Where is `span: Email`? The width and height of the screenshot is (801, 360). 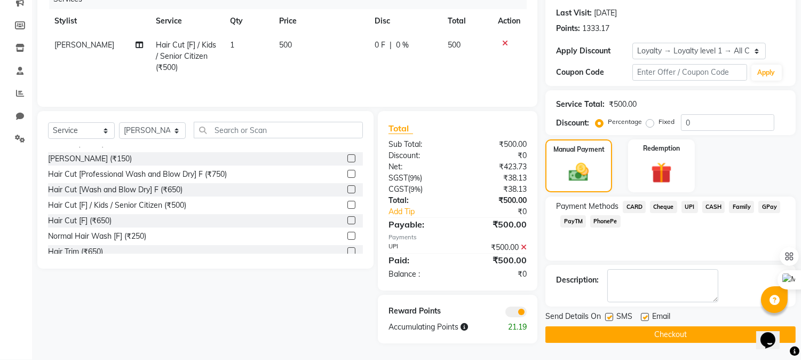 span: Email is located at coordinates (661, 317).